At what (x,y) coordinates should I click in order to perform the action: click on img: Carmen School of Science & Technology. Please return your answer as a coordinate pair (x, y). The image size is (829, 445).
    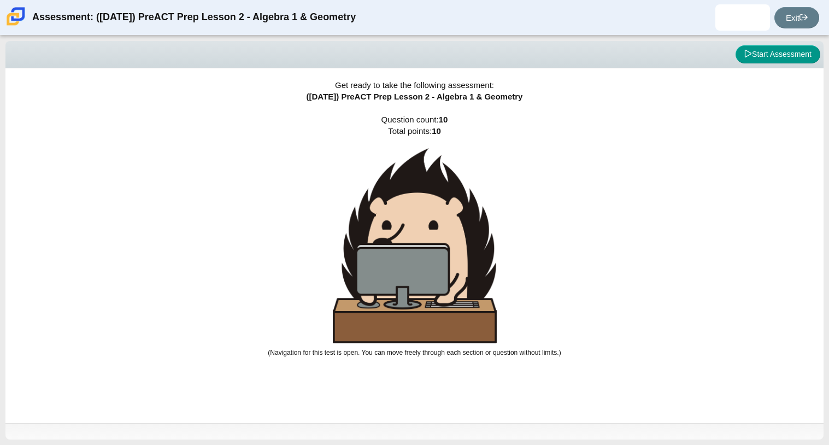
    Looking at the image, I should click on (16, 16).